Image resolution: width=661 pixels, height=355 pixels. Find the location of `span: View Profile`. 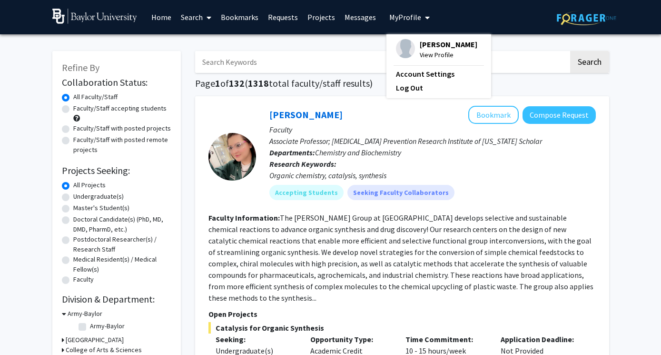

span: View Profile is located at coordinates (448, 55).